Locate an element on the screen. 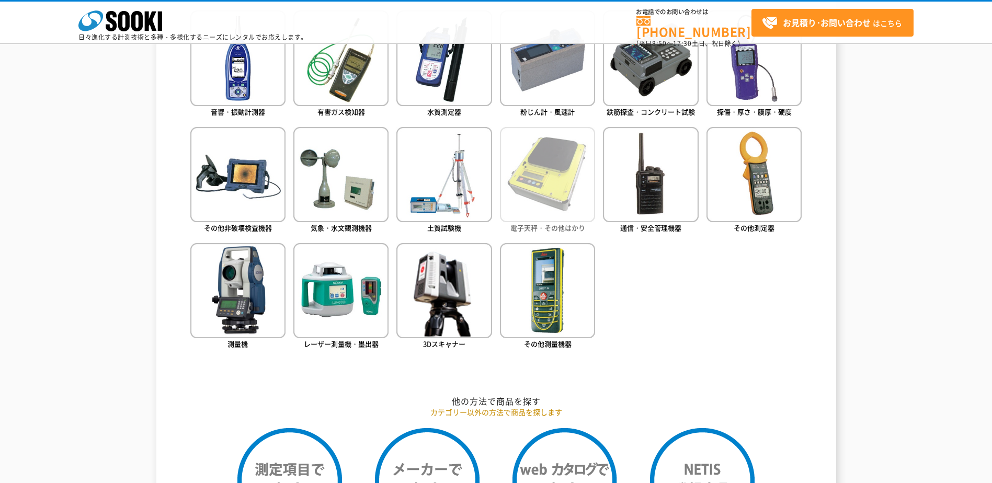 The image size is (992, 483). span: 探傷・厚さ・膜厚・硬度 is located at coordinates (754, 111).